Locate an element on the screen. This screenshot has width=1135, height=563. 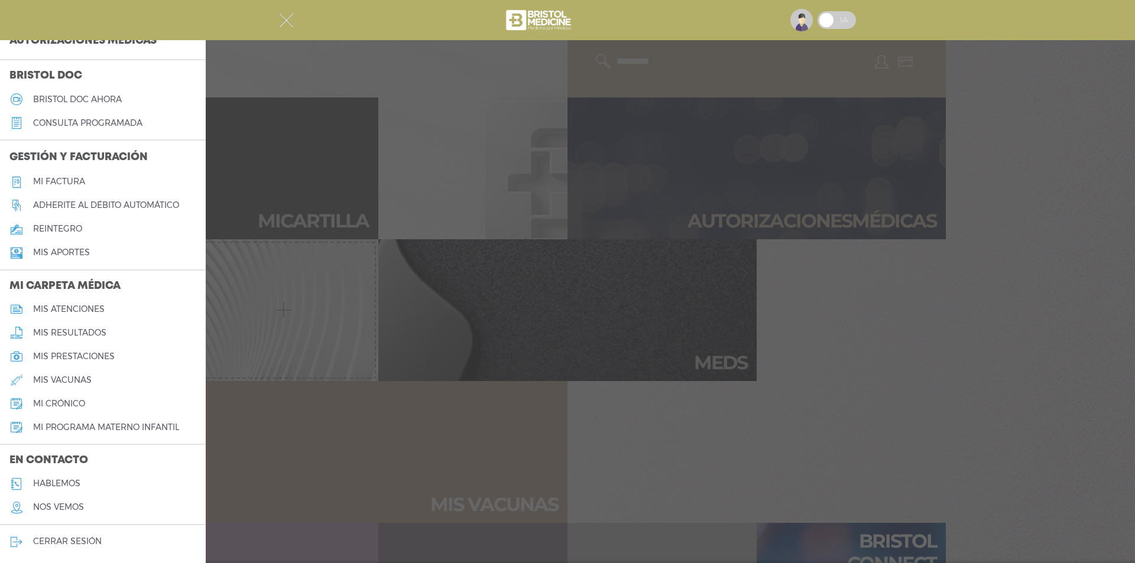
h5: nos vemos is located at coordinates (58, 507).